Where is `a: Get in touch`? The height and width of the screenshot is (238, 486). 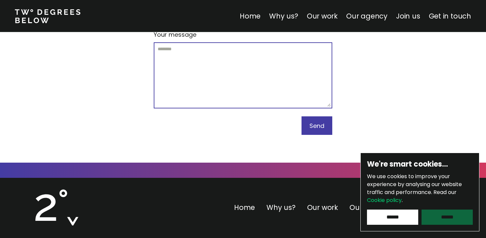
a: Get in touch is located at coordinates (450, 16).